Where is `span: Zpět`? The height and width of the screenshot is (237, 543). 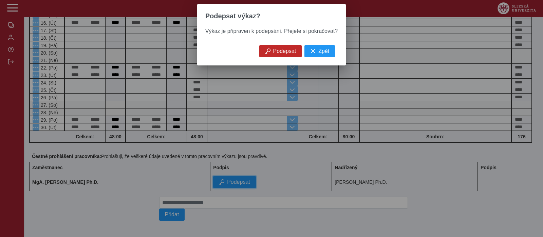 span: Zpět is located at coordinates (324, 51).